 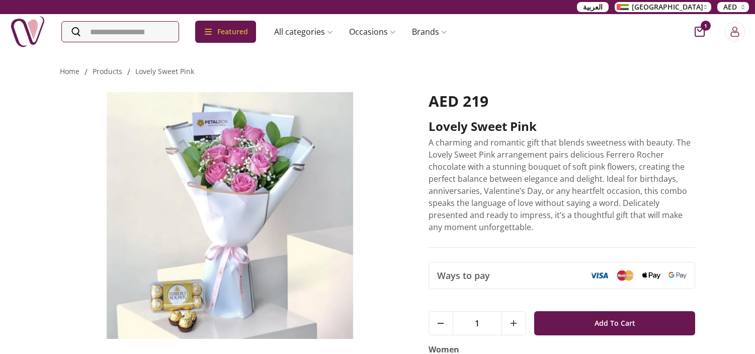 I want to click on span: Ways to pay, so click(x=463, y=275).